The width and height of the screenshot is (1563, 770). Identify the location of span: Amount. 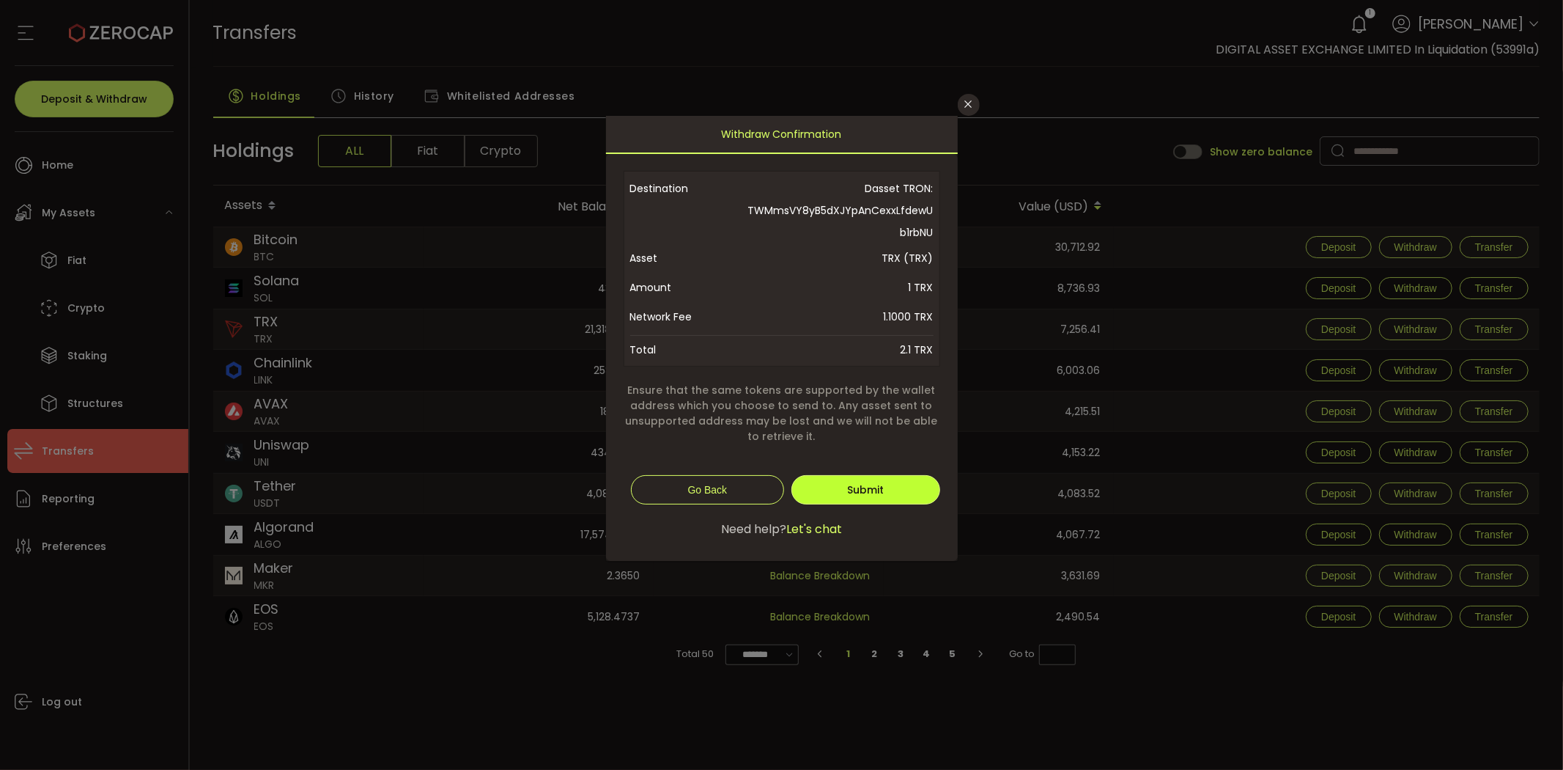
(689, 287).